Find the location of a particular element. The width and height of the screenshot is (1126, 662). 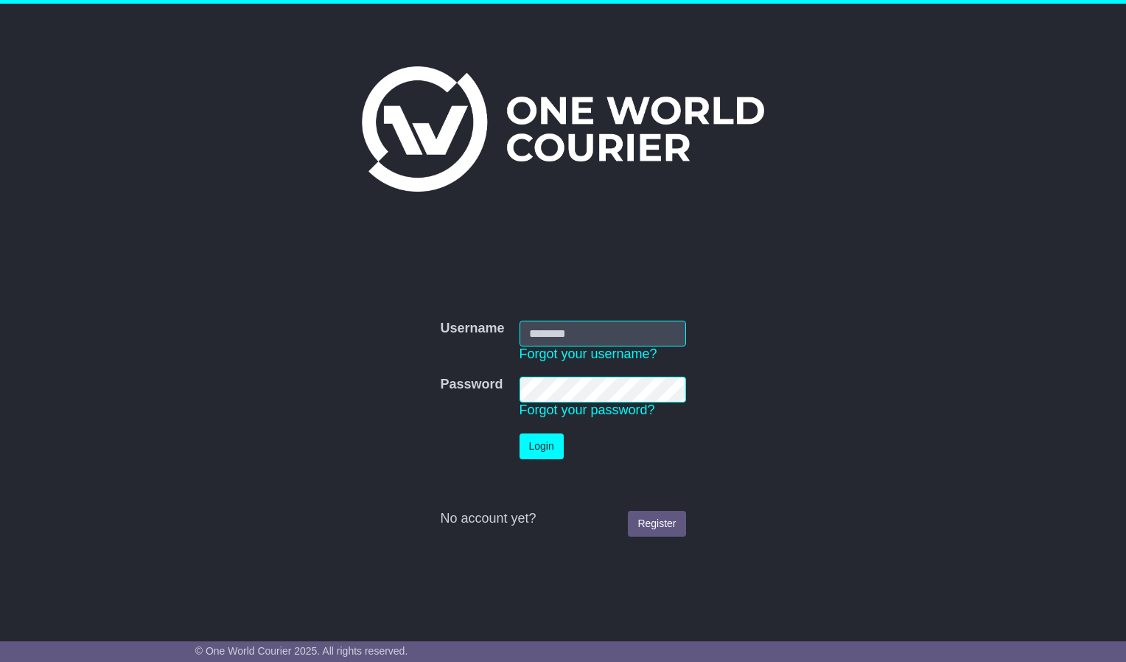

a: Forgot your password? is located at coordinates (587, 410).